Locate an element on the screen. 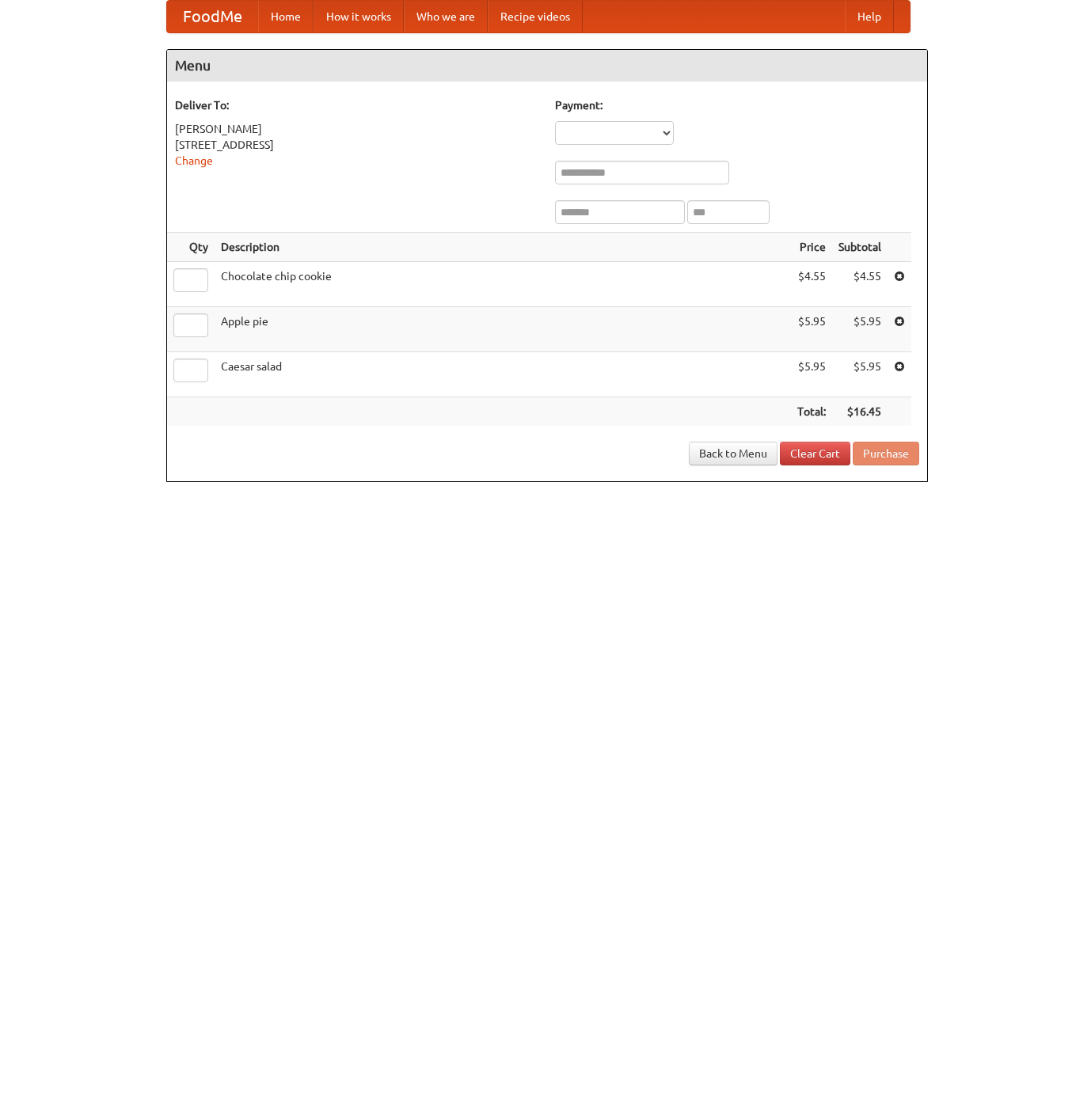  a: Back to Menu is located at coordinates (733, 453).